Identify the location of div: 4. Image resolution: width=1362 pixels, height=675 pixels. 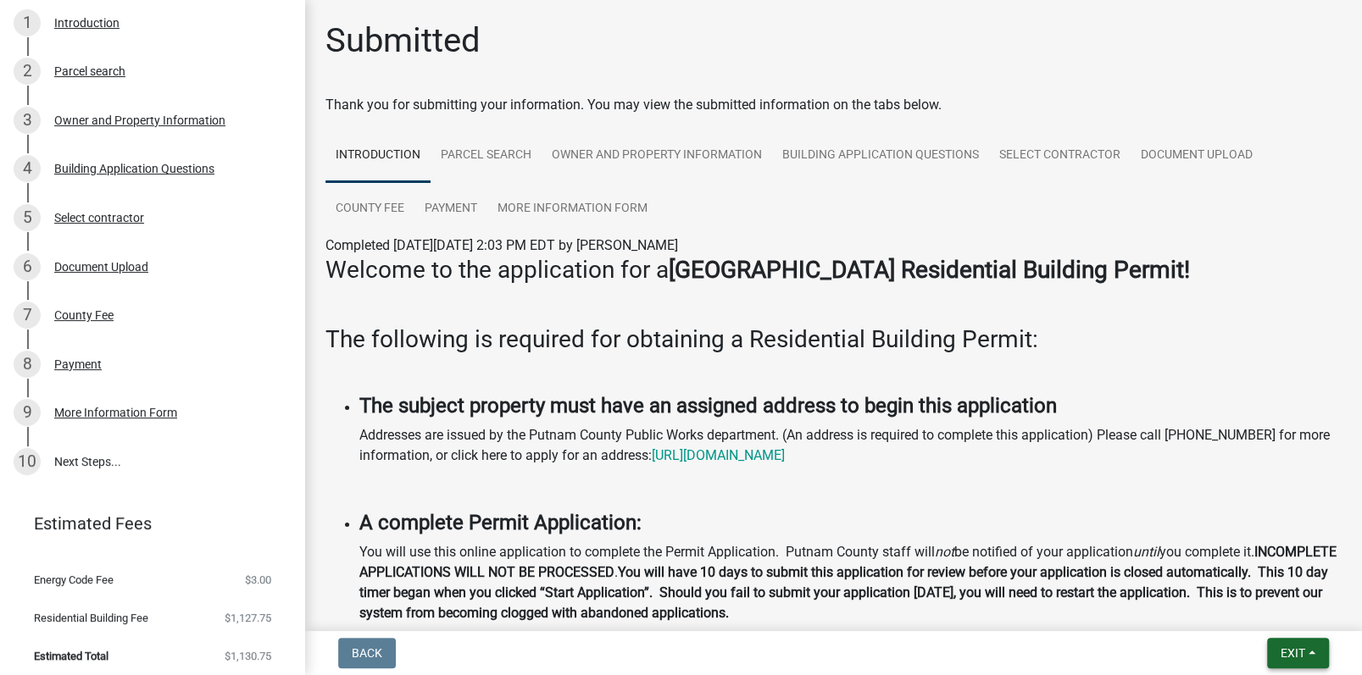
(27, 169).